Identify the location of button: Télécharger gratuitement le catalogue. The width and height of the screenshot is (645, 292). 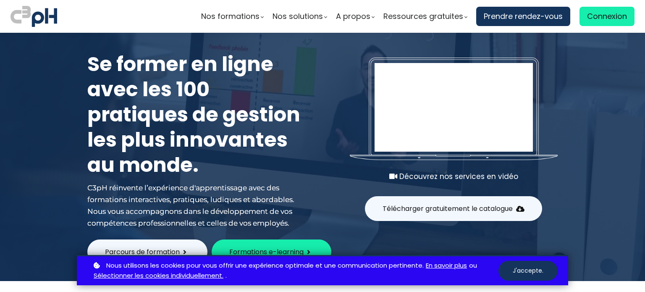
(454, 208).